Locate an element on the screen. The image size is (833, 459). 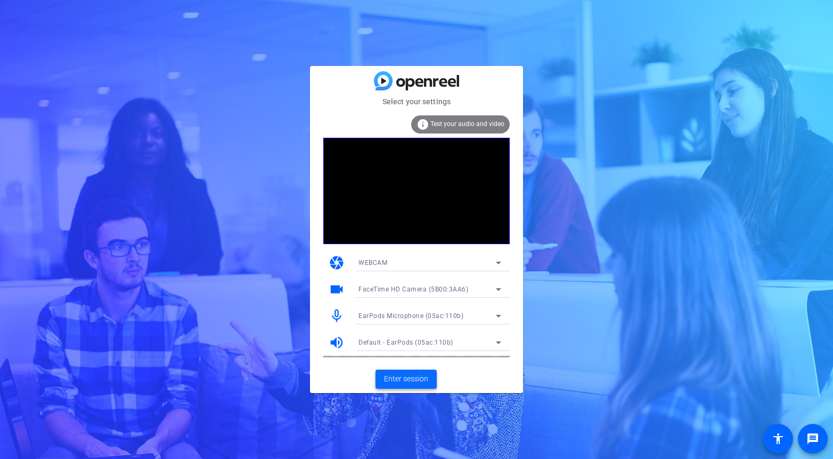
span: Default - EarPods (05ac:110b) is located at coordinates (406, 343).